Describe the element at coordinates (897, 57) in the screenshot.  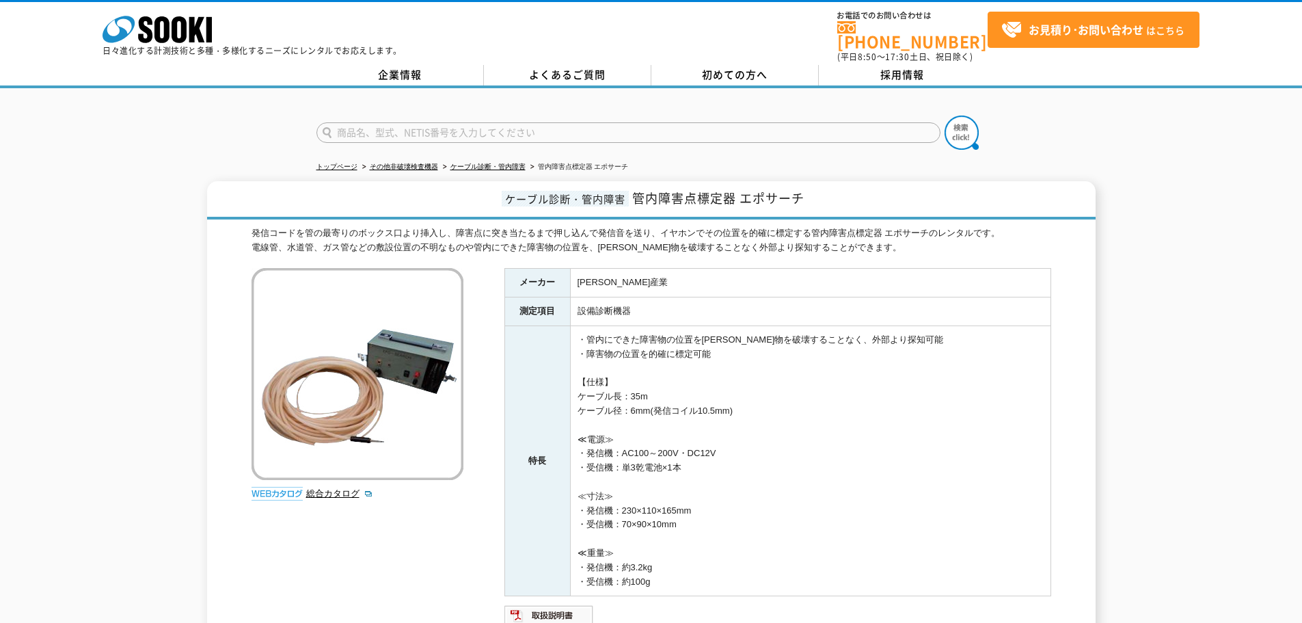
I see `span: 17:30` at that location.